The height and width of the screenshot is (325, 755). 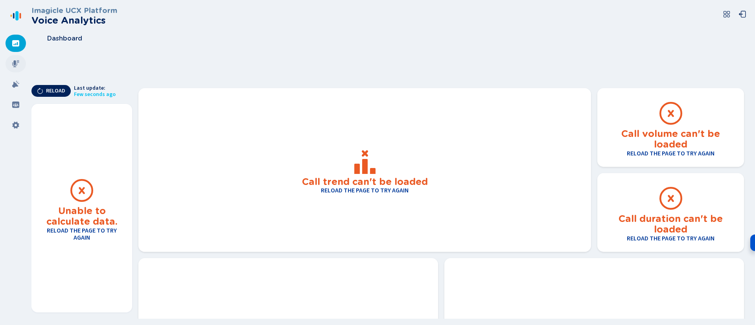 I want to click on h3: Unable to calculate data., so click(x=82, y=215).